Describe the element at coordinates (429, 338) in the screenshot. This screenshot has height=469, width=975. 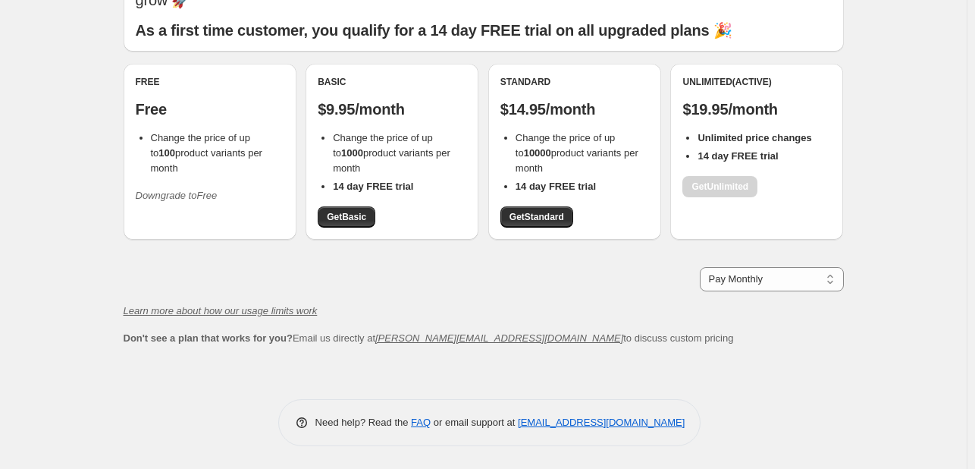
I see `span: Email us directly at to discuss custom pricing` at that location.